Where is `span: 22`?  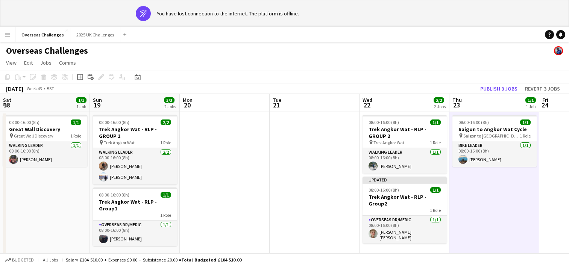
span: 22 is located at coordinates (366, 105).